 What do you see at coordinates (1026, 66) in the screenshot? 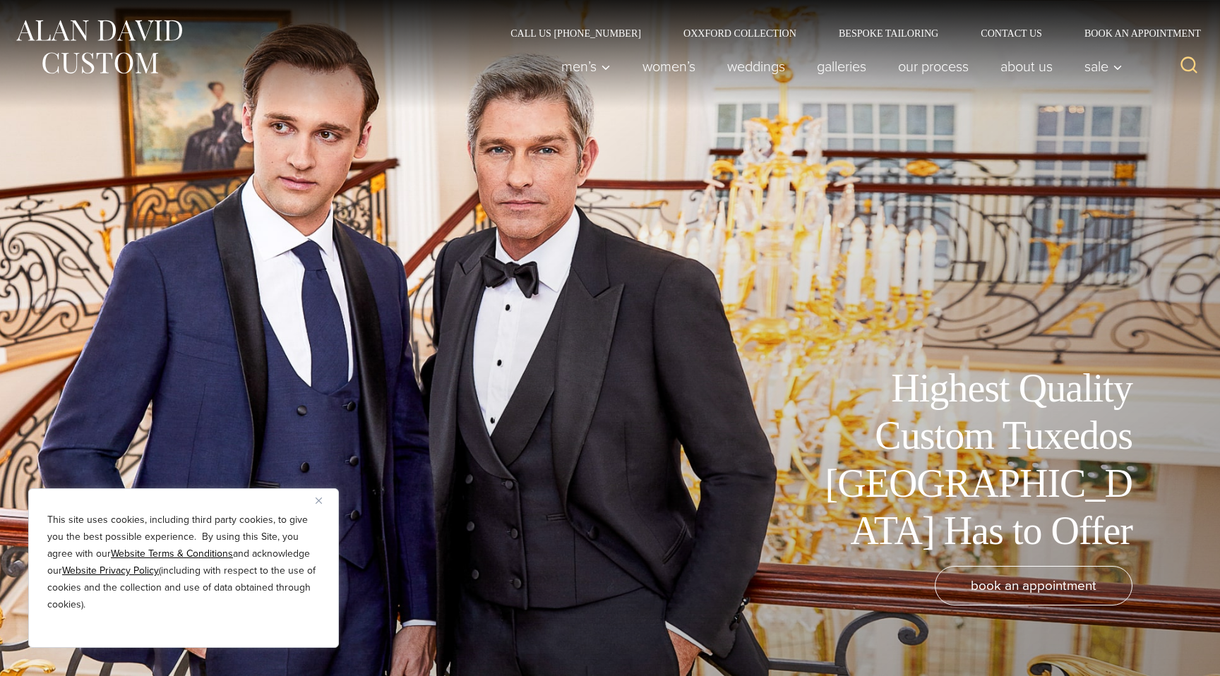
I see `a: About Us` at bounding box center [1026, 66].